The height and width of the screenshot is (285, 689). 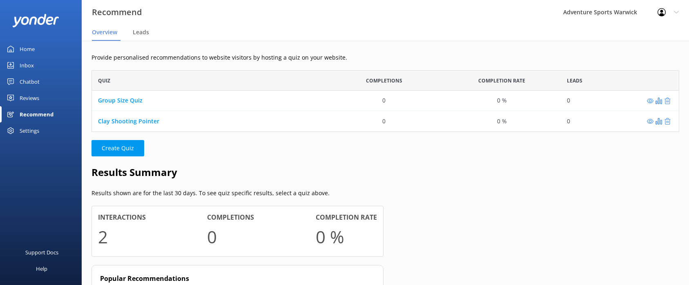 What do you see at coordinates (122, 218) in the screenshot?
I see `h4: Interactions` at bounding box center [122, 218].